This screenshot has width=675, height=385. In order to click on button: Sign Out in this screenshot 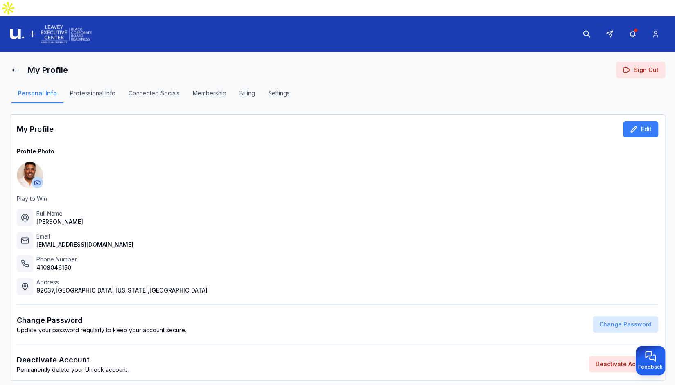, I will do `click(641, 70)`.